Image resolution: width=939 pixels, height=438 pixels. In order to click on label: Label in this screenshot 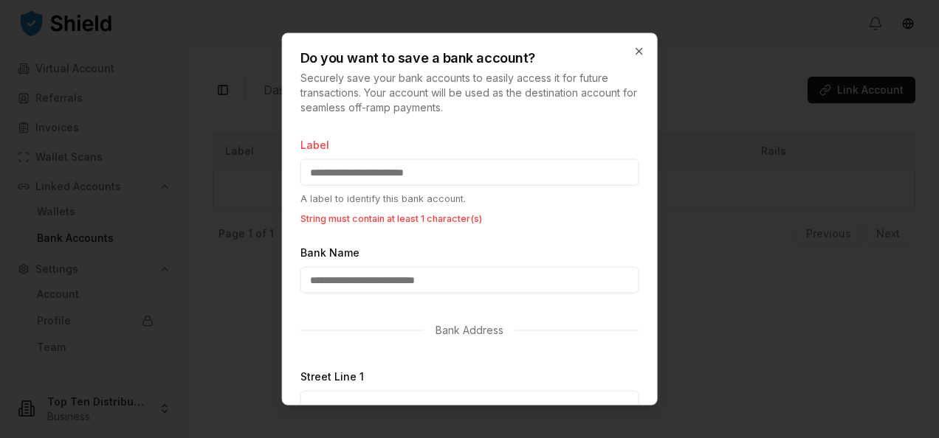, I will do `click(314, 145)`.